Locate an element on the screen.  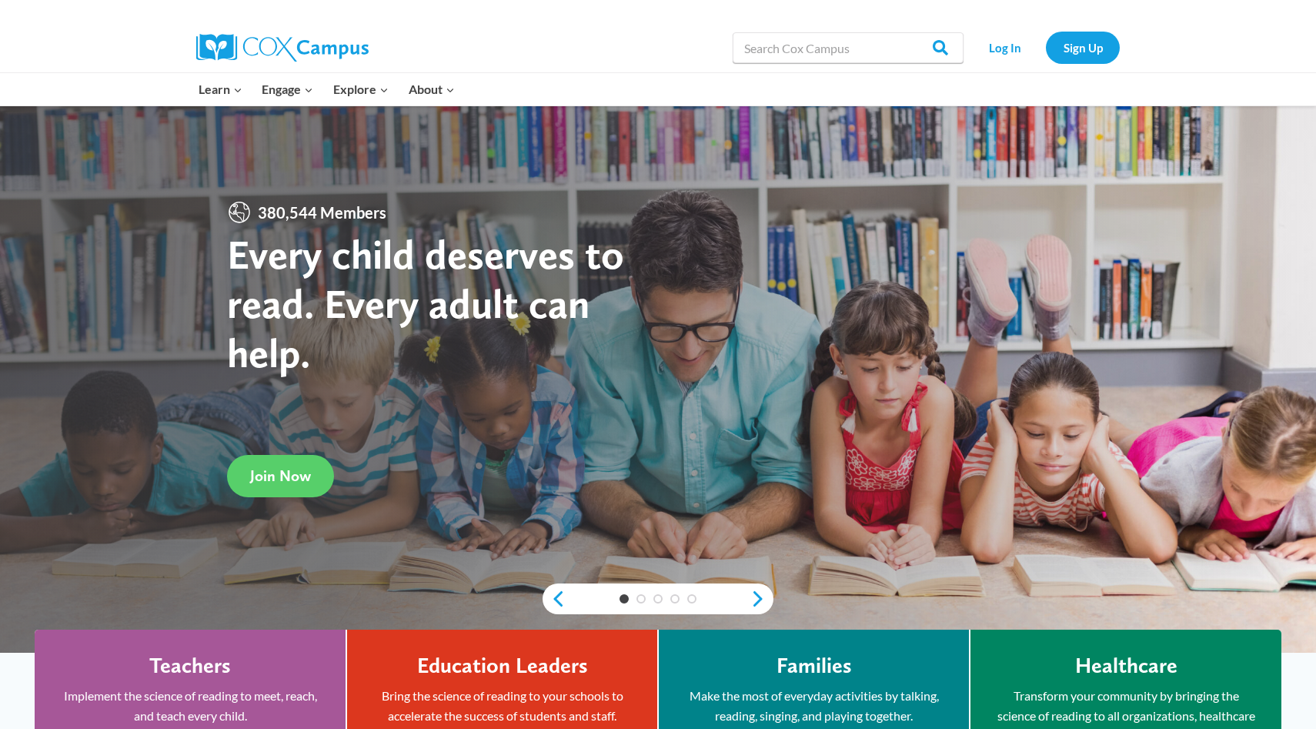
a: previous is located at coordinates (554, 599).